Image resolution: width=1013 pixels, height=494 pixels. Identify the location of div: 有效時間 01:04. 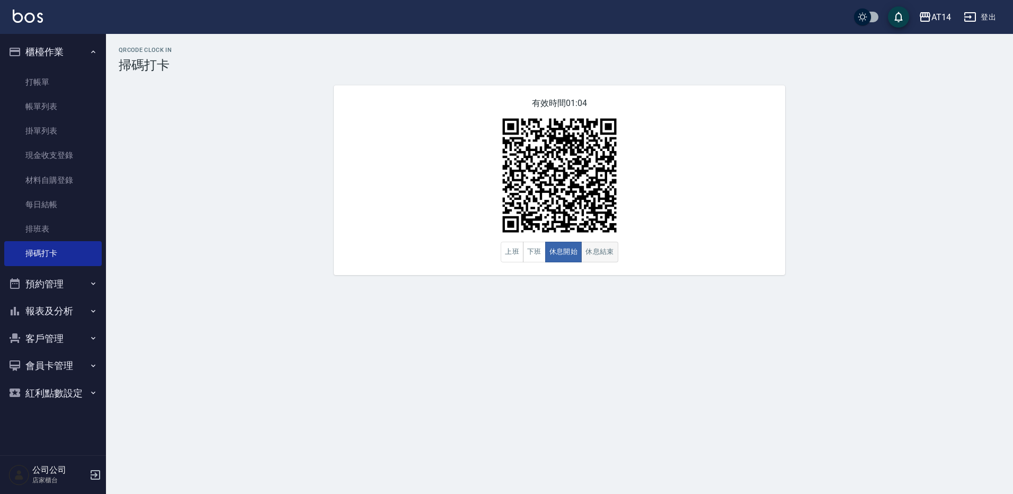
(559, 180).